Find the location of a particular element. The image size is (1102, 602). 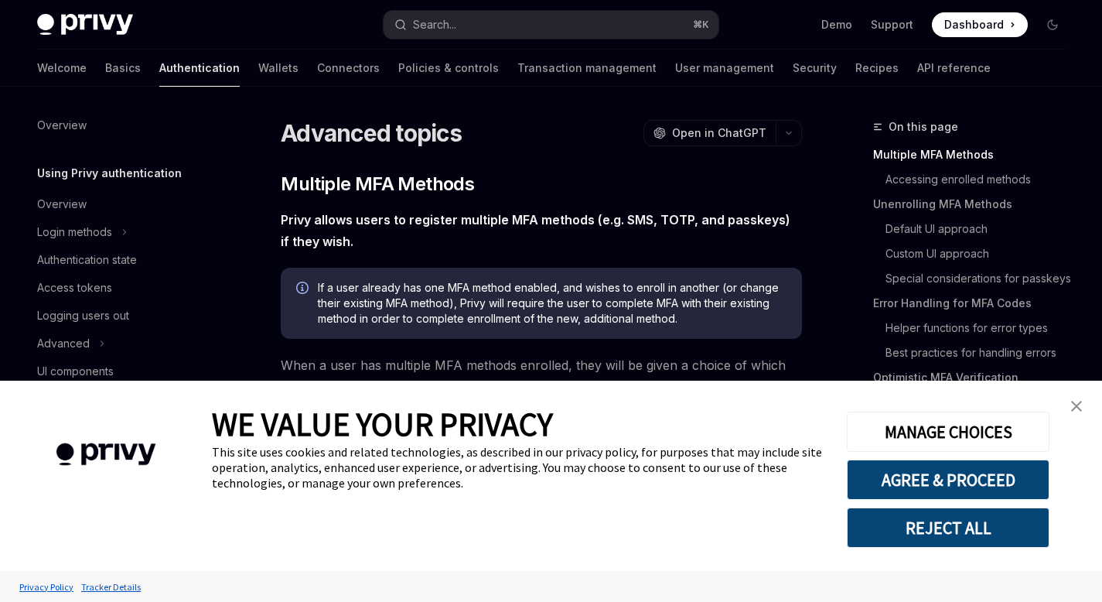

span: Multiple MFA Methods is located at coordinates (377, 184).